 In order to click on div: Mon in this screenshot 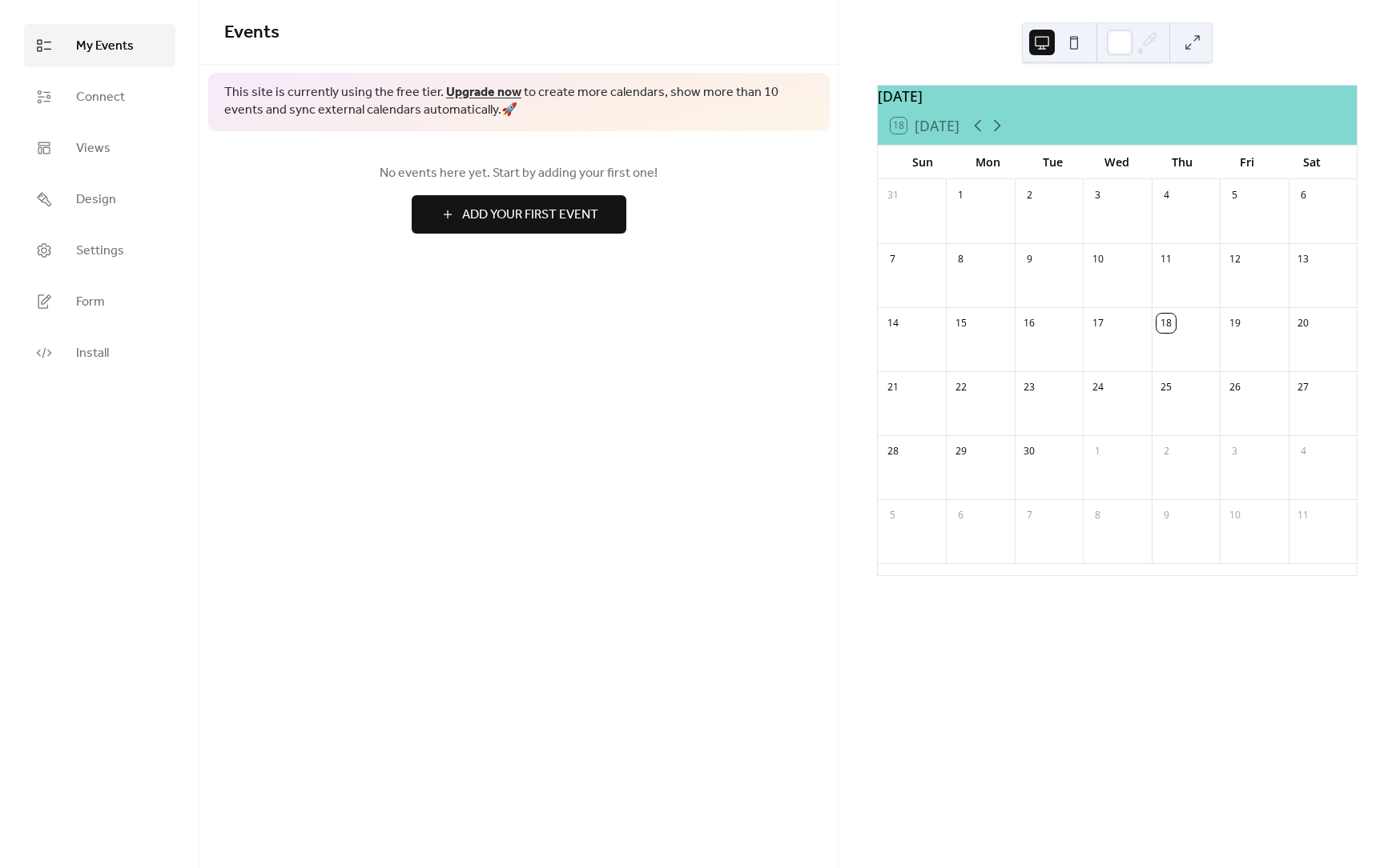, I will do `click(987, 161)`.